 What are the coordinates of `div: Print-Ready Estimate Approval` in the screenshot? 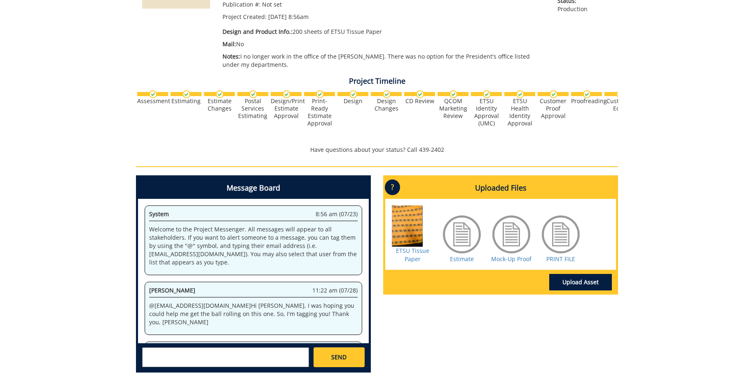 It's located at (319, 112).